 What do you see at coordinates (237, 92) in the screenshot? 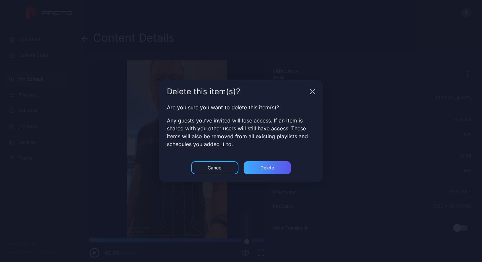
I see `div: Delete this item(s)?` at bounding box center [237, 92].